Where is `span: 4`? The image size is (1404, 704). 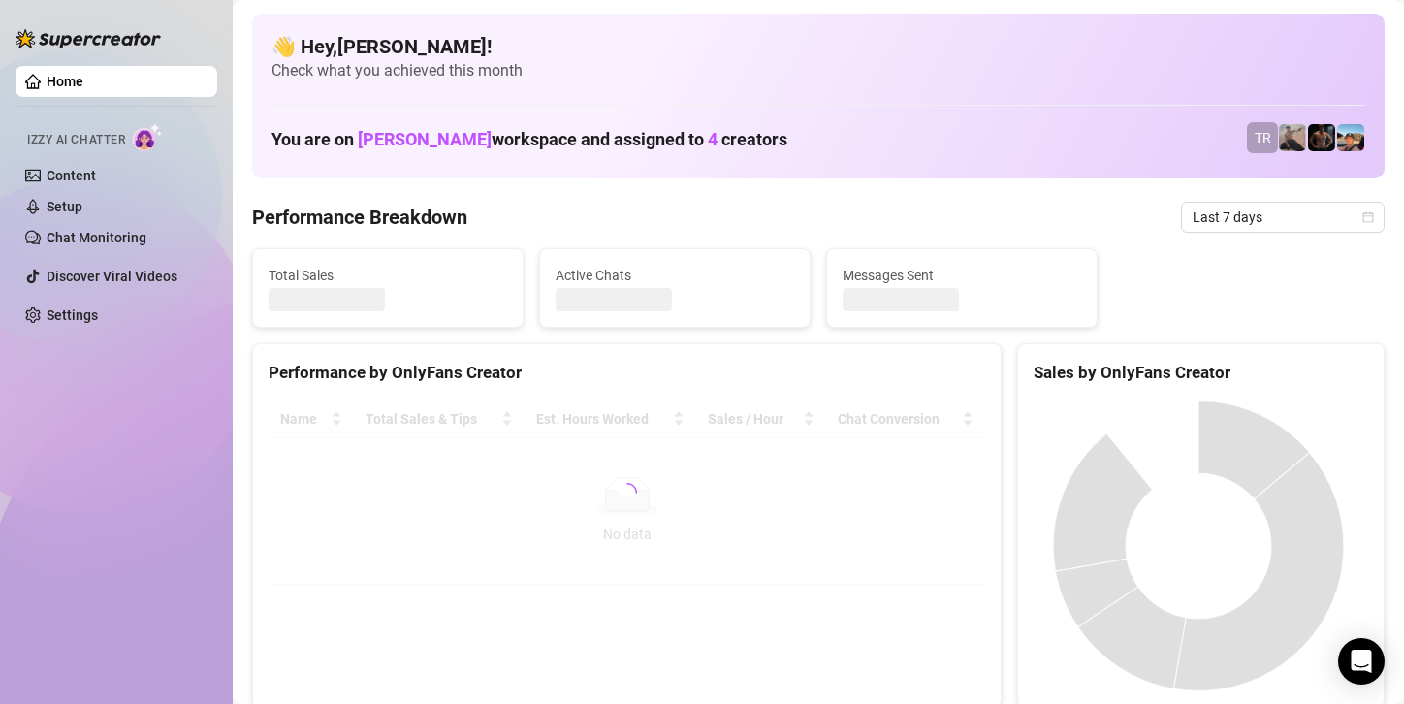
span: 4 is located at coordinates (713, 139).